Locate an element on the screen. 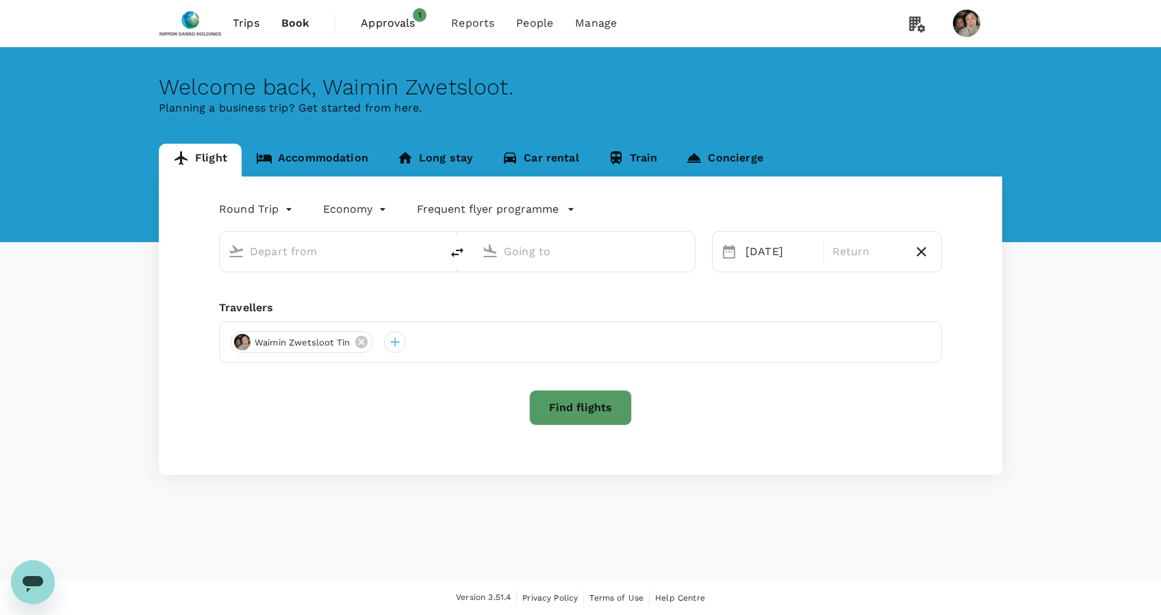  div: Round Trip is located at coordinates (257, 209).